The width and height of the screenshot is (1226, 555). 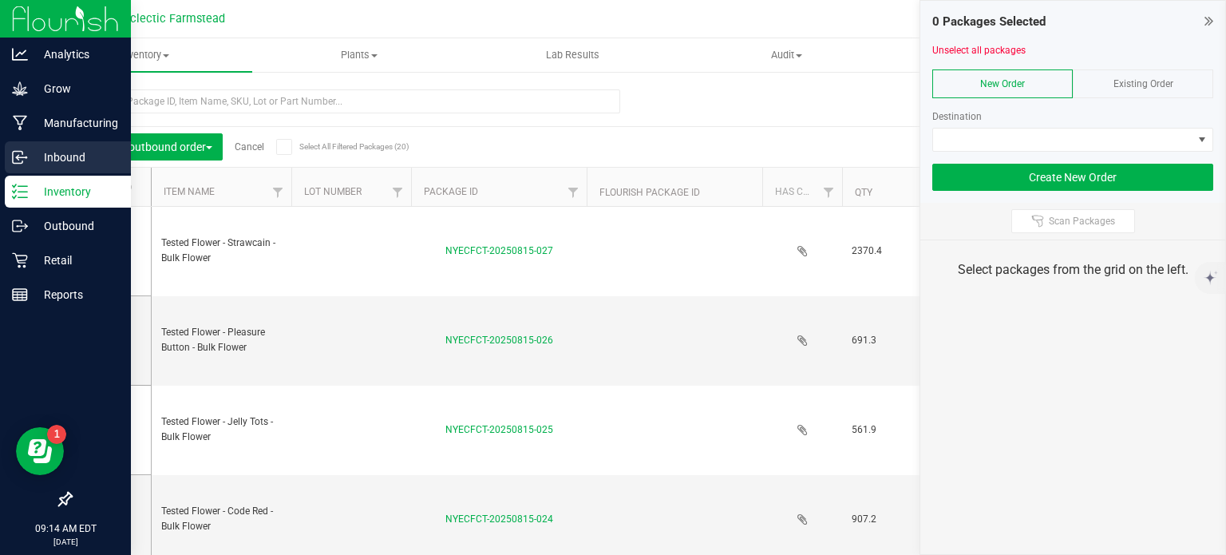 I want to click on p: 09:14 AM EDT, so click(x=65, y=528).